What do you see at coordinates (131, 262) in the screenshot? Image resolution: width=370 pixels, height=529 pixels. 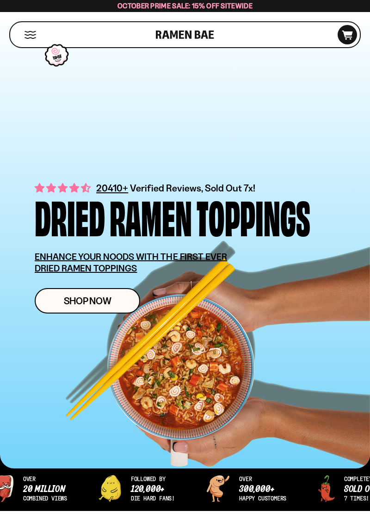 I see `u: ENHANCE YOUR NOODS WITH THE FIRST EVER DRIED RAMEN TOPPINGS` at bounding box center [131, 262].